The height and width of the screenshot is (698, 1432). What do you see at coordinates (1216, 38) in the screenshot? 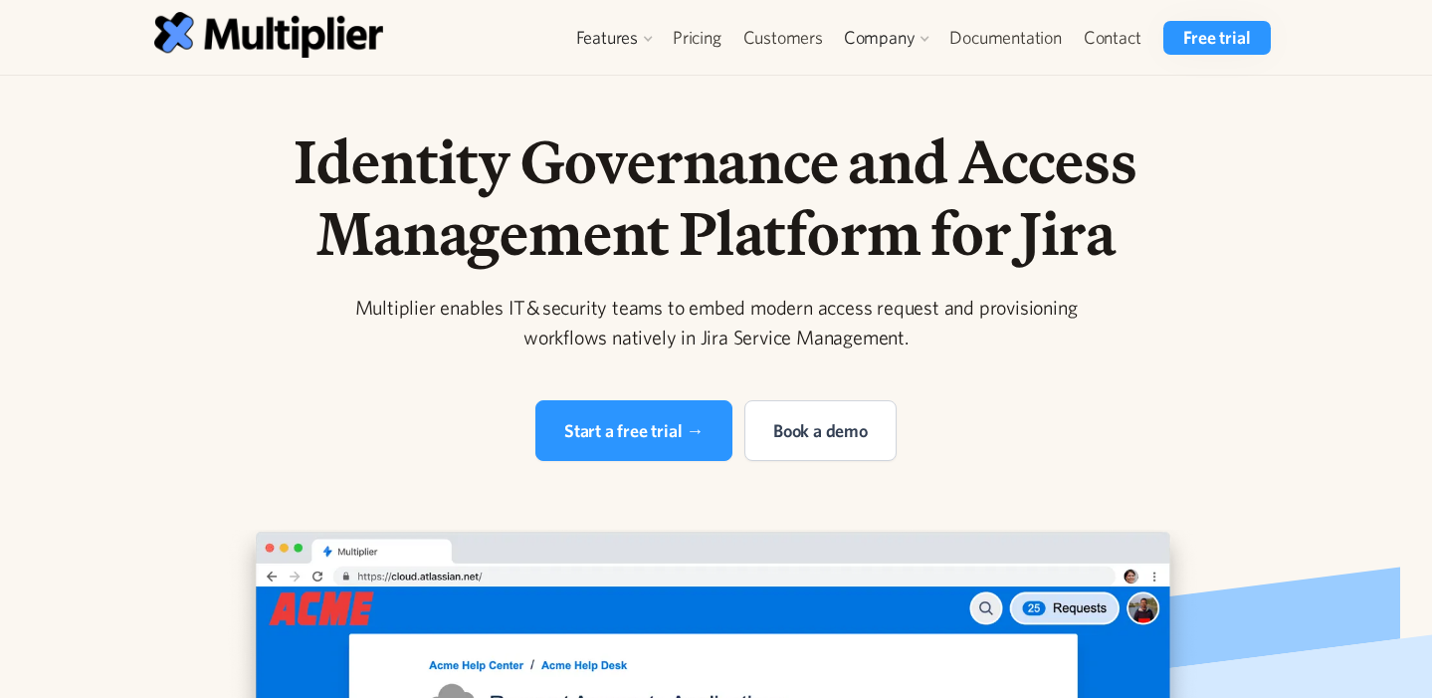
I see `a: Free trial` at bounding box center [1216, 38].